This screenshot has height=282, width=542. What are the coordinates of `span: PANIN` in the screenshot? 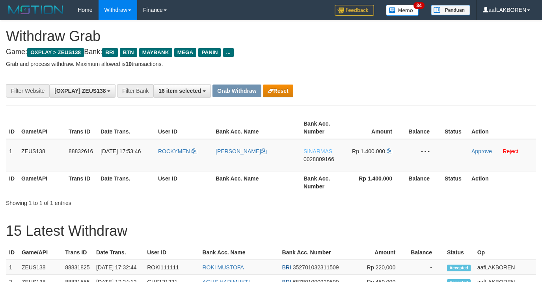 It's located at (209, 52).